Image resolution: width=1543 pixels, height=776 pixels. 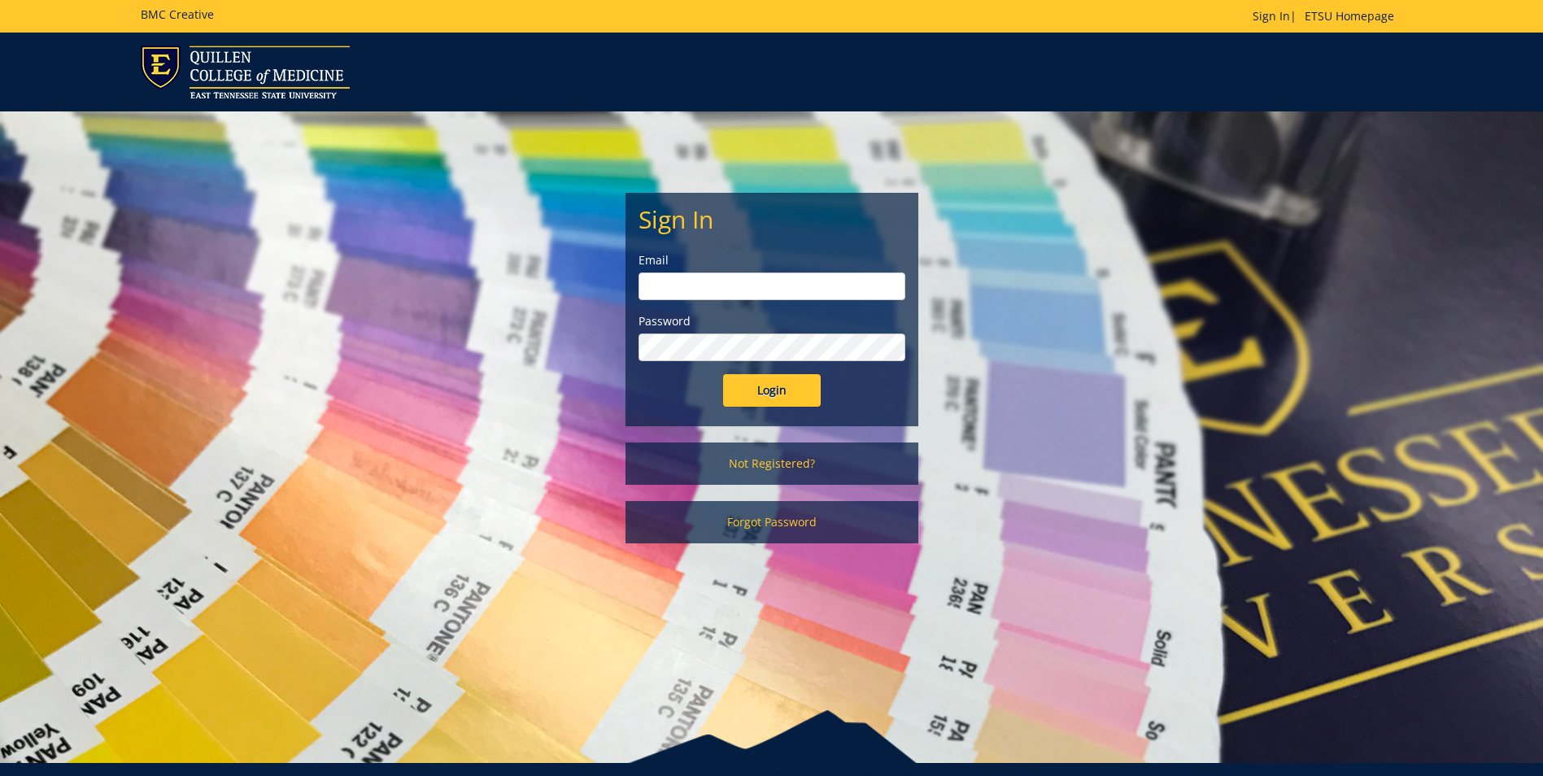 I want to click on a: ETSU Homepage, so click(x=1349, y=15).